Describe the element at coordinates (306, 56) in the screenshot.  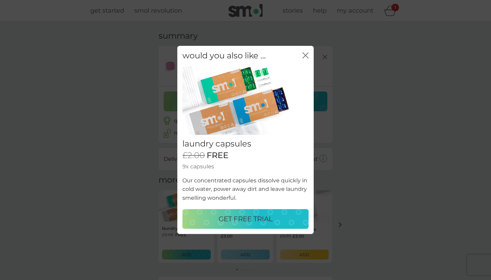
I see `button: close` at that location.